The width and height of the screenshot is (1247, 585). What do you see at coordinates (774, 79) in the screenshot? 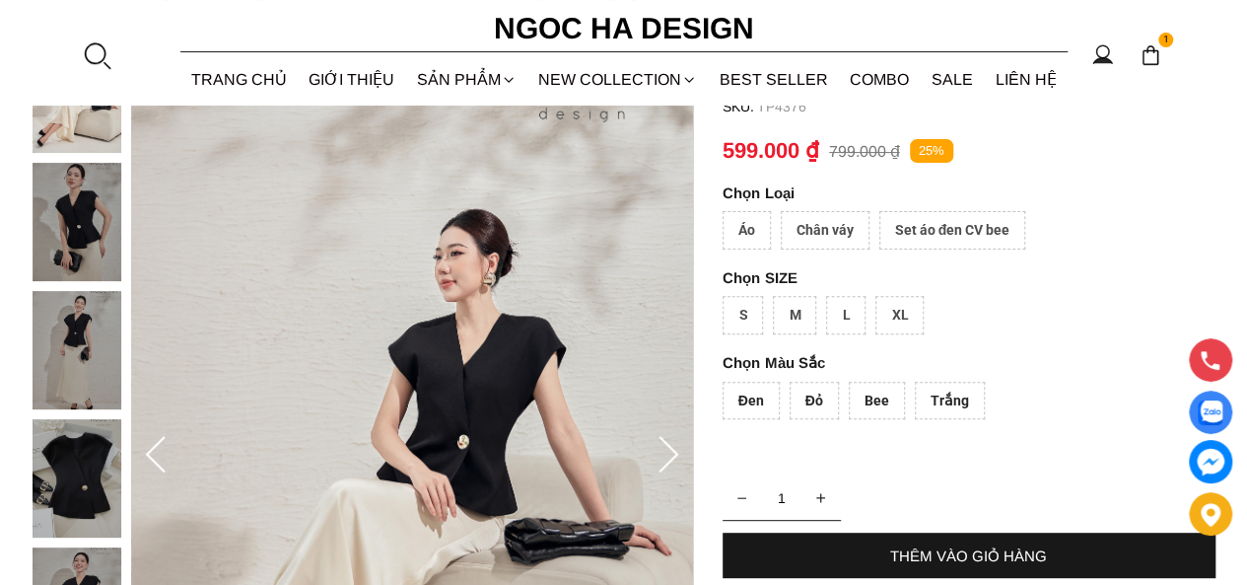
I see `a: BEST SELLER` at bounding box center [774, 79].